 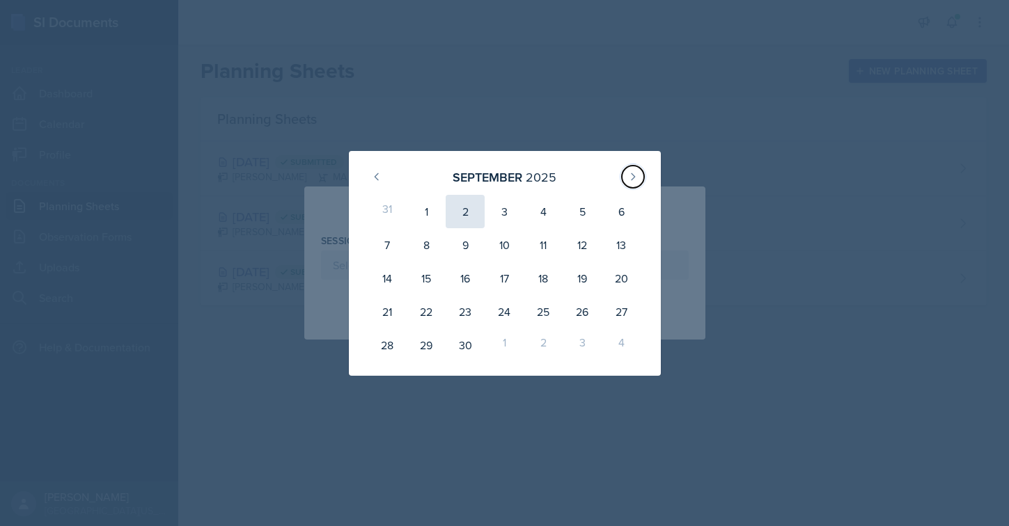 What do you see at coordinates (582, 279) in the screenshot?
I see `div: 19` at bounding box center [582, 279].